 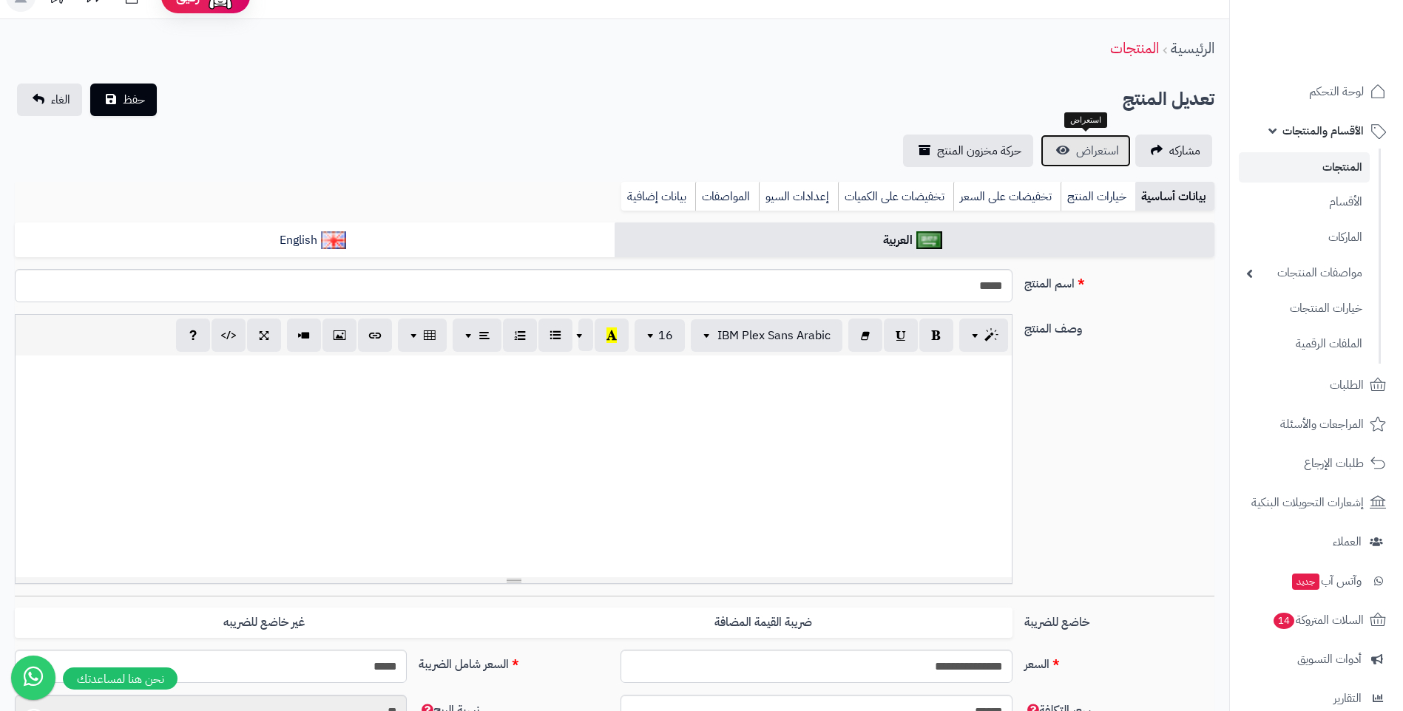 I want to click on span: جديد, so click(x=1305, y=582).